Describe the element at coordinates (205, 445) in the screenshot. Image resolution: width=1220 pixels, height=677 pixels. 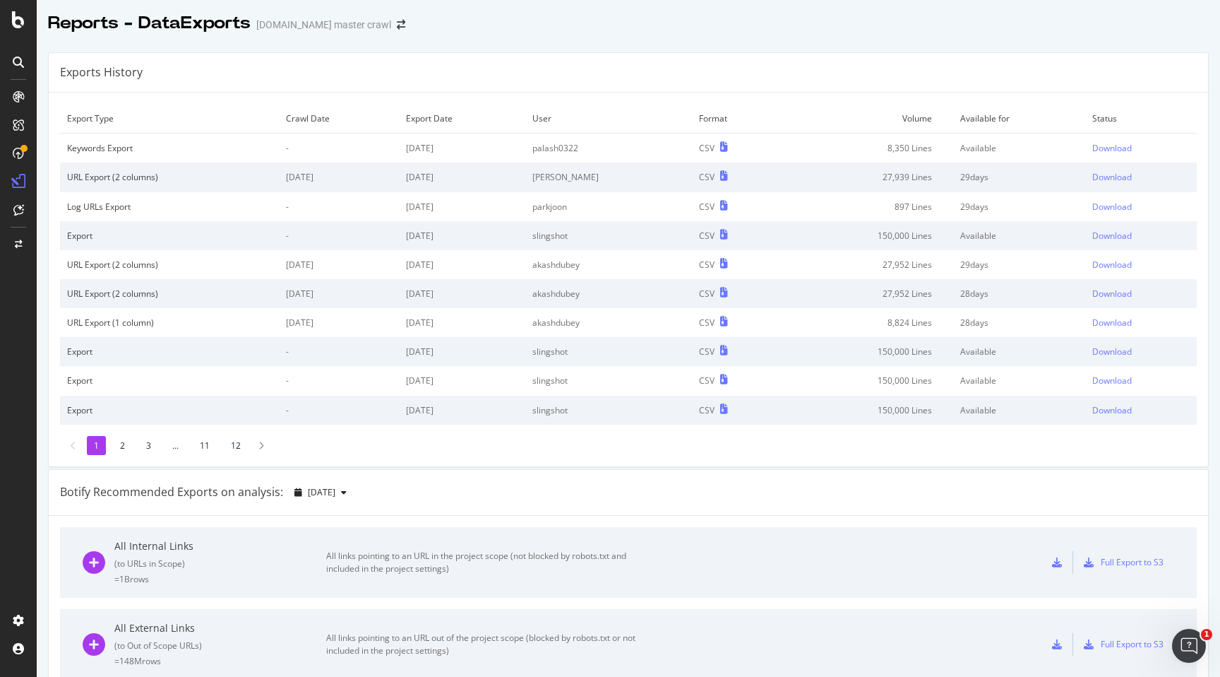
I see `li: 11` at that location.